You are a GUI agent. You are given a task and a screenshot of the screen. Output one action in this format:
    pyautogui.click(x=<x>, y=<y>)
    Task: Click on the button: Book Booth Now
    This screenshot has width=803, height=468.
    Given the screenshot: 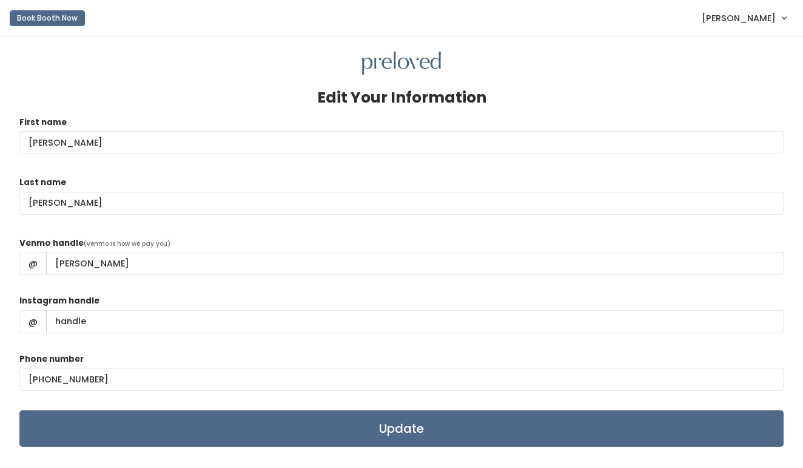 What is the action you would take?
    pyautogui.click(x=47, y=18)
    